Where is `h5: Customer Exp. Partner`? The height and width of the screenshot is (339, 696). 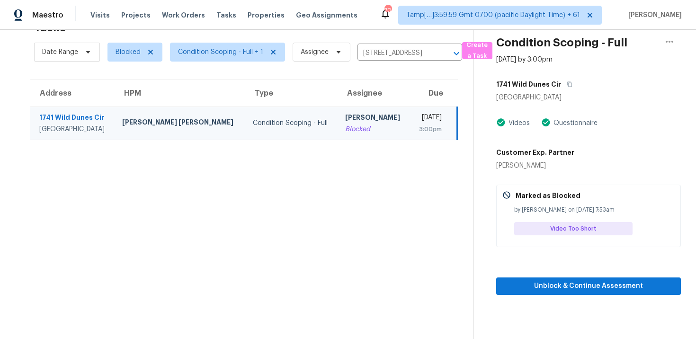 h5: Customer Exp. Partner is located at coordinates (535, 153).